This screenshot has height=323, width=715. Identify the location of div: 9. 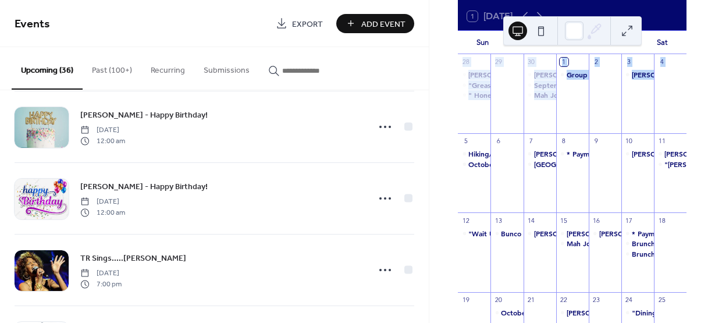
(596, 141).